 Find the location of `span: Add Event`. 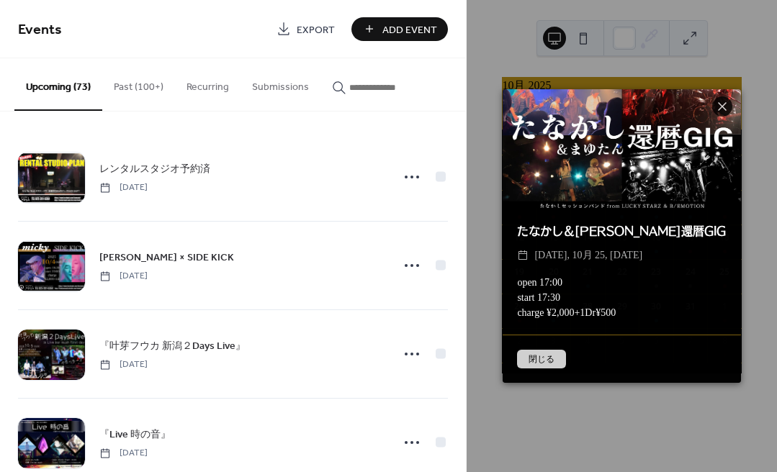

span: Add Event is located at coordinates (410, 30).